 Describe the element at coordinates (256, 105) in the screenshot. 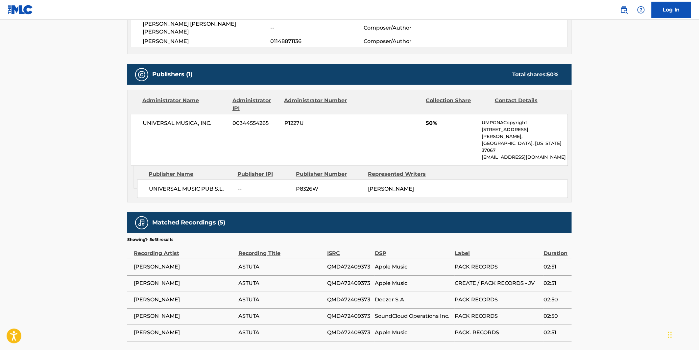

I see `div: Administrator IPI` at that location.